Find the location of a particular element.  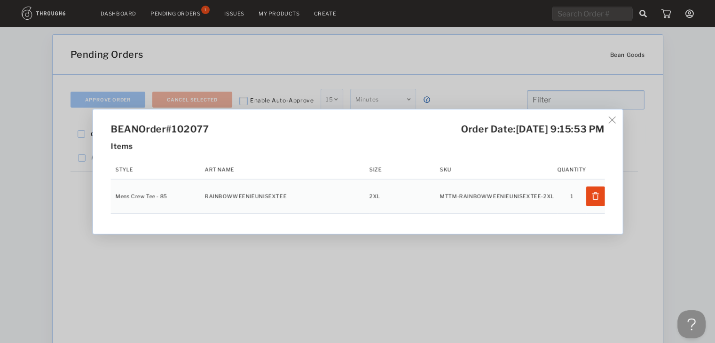

td: RAINBOWWEENIEUNISEXTEE is located at coordinates (287, 196).